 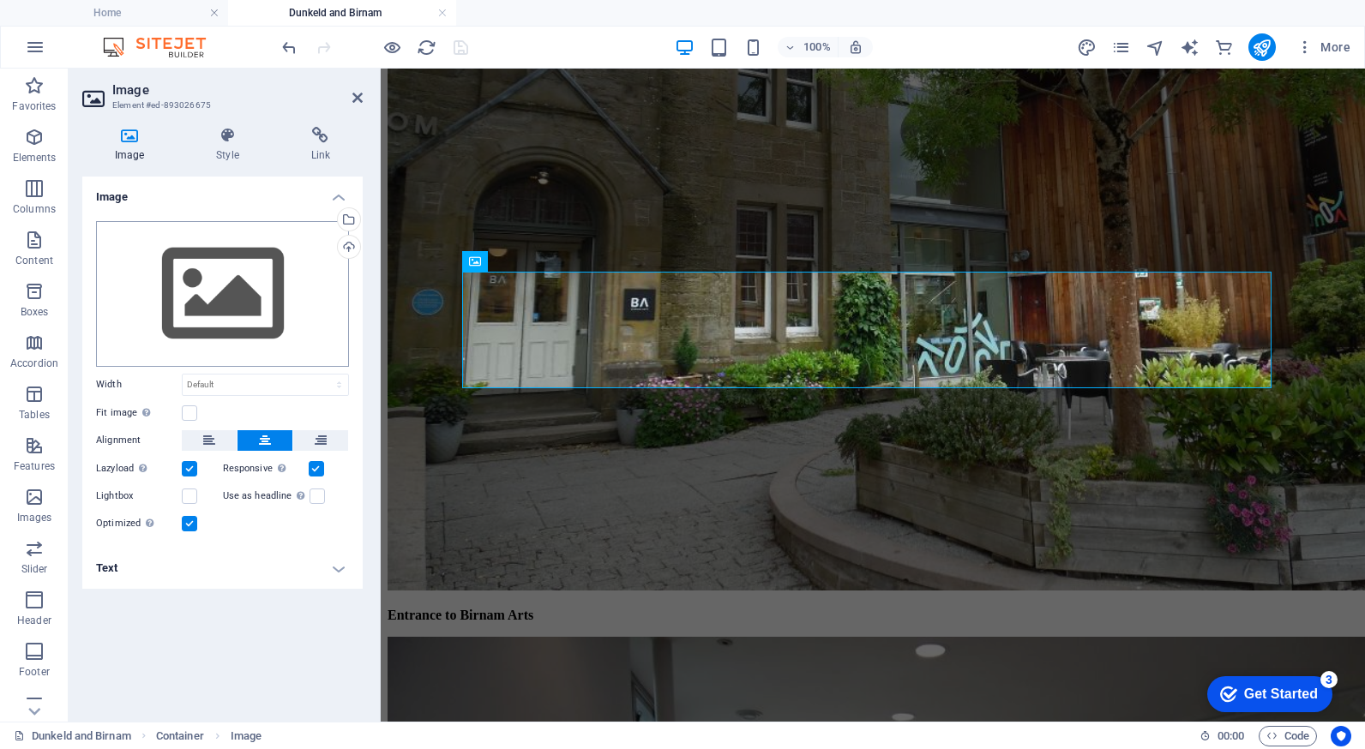 I want to click on p: Boxes, so click(x=34, y=312).